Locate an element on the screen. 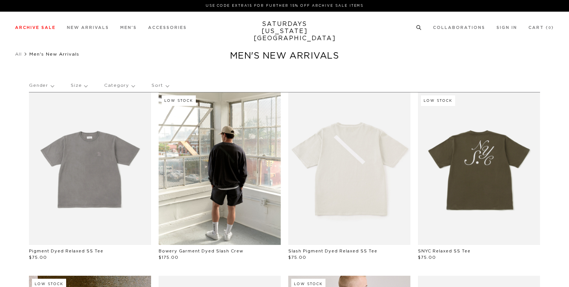 This screenshot has width=569, height=287. span: $175.00 is located at coordinates (168, 257).